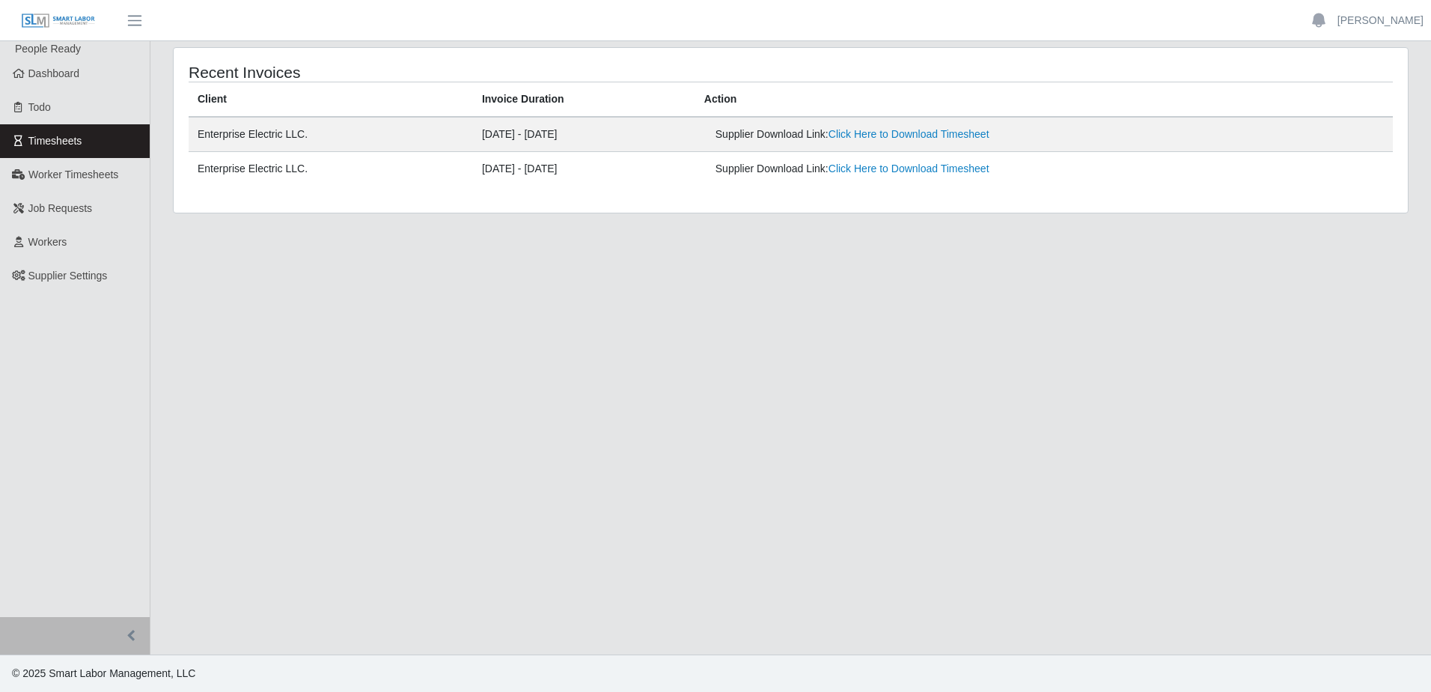 This screenshot has height=692, width=1431. Describe the element at coordinates (48, 49) in the screenshot. I see `span: People Ready` at that location.